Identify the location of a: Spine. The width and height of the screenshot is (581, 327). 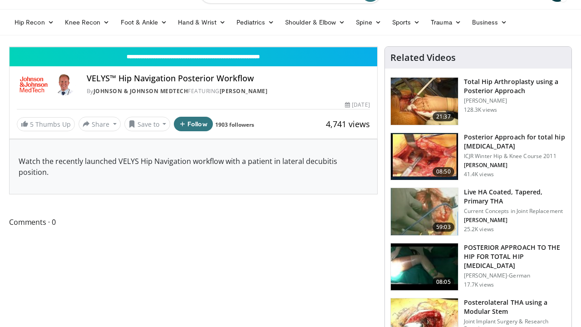
(368, 22).